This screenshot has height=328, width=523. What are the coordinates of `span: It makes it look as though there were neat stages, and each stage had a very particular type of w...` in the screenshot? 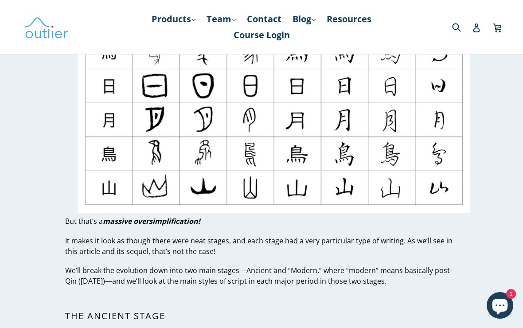 It's located at (259, 246).